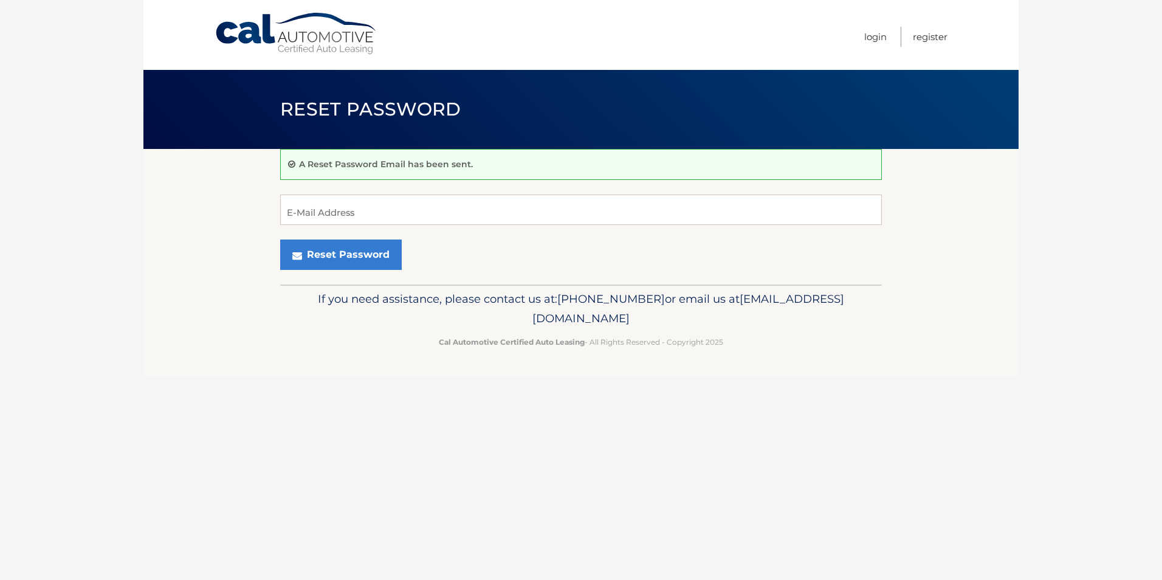 The height and width of the screenshot is (580, 1162). What do you see at coordinates (930, 36) in the screenshot?
I see `a: Register` at bounding box center [930, 36].